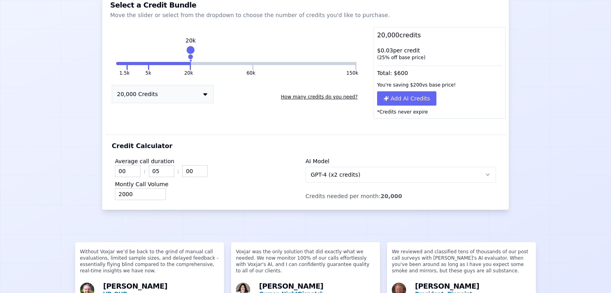  What do you see at coordinates (144, 161) in the screenshot?
I see `label: Average call duration` at bounding box center [144, 161].